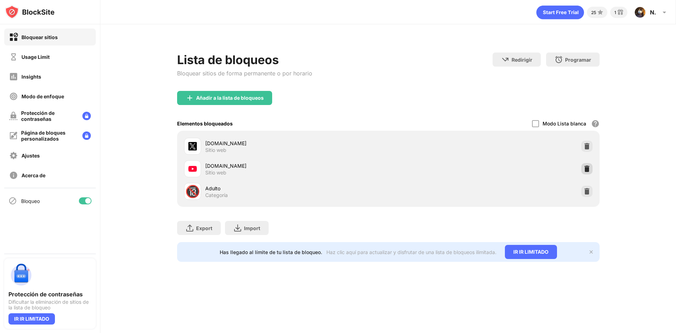  I want to click on img: customize-block-page-off.svg, so click(13, 136).